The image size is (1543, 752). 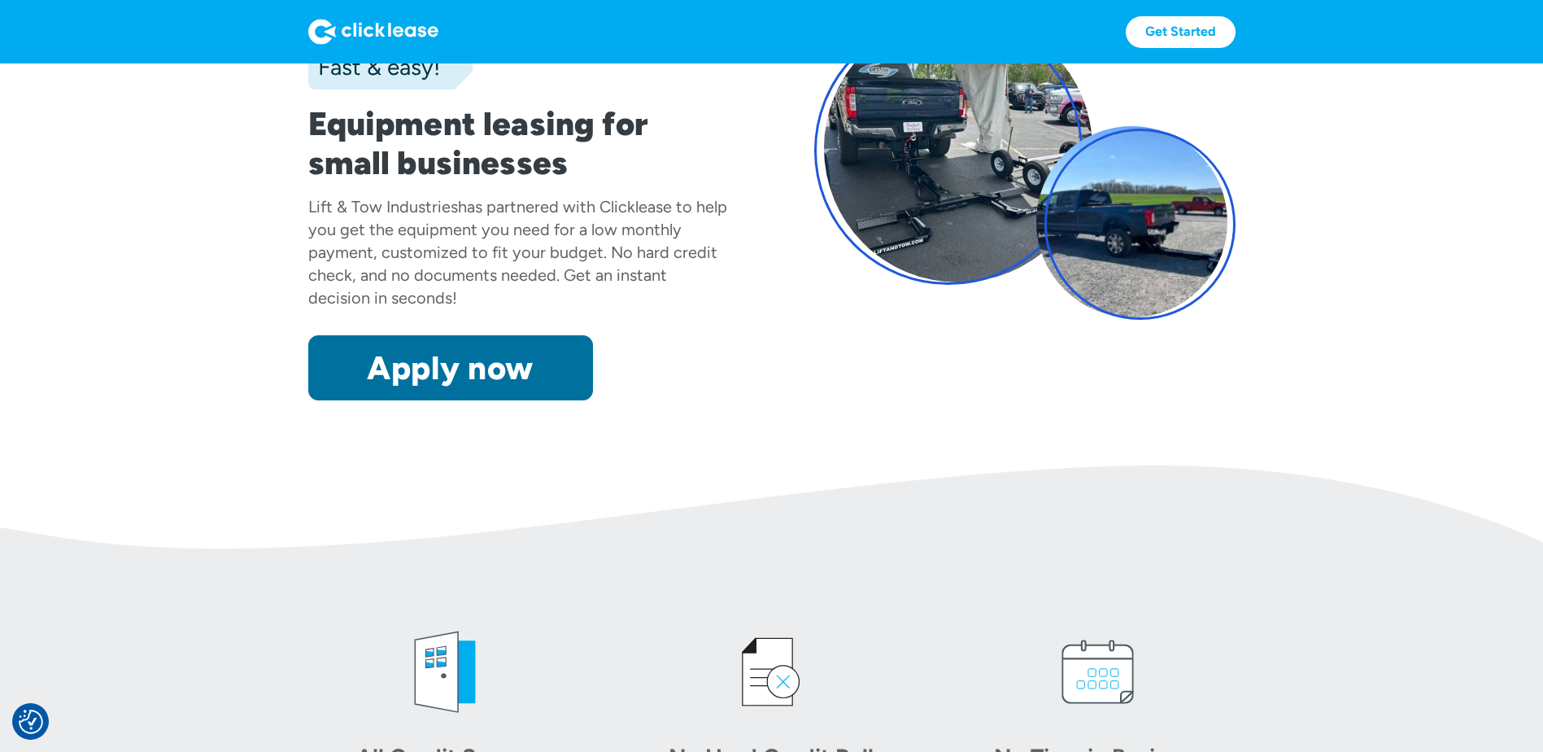 What do you see at coordinates (374, 67) in the screenshot?
I see `div: Fast & easy!` at bounding box center [374, 67].